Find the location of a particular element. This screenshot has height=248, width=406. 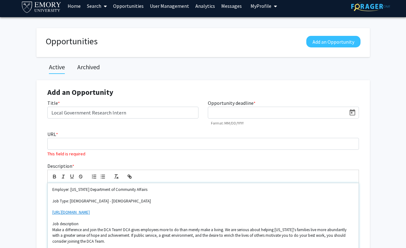

button: Open calendar is located at coordinates (353, 113).